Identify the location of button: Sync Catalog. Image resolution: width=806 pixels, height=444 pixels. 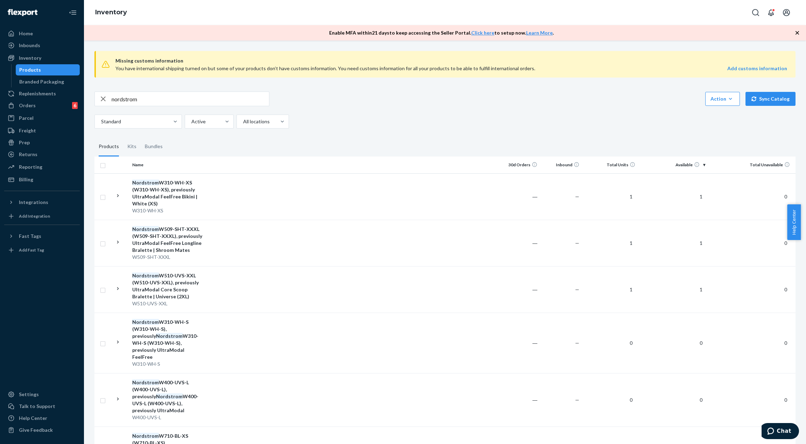
(770, 99).